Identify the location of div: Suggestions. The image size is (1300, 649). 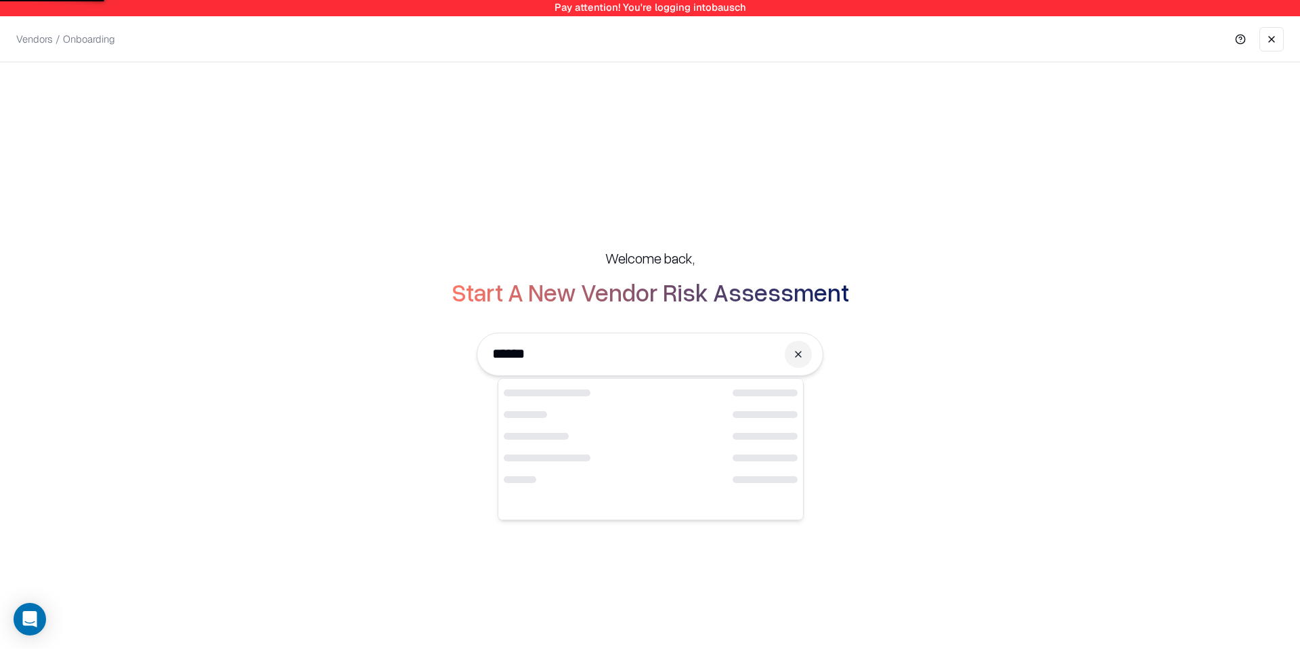
(651, 449).